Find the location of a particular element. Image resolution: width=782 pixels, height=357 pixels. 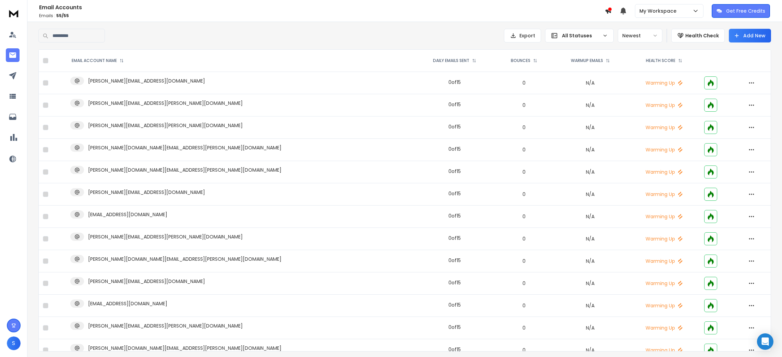

div: Open Intercom Messenger is located at coordinates (765, 342).